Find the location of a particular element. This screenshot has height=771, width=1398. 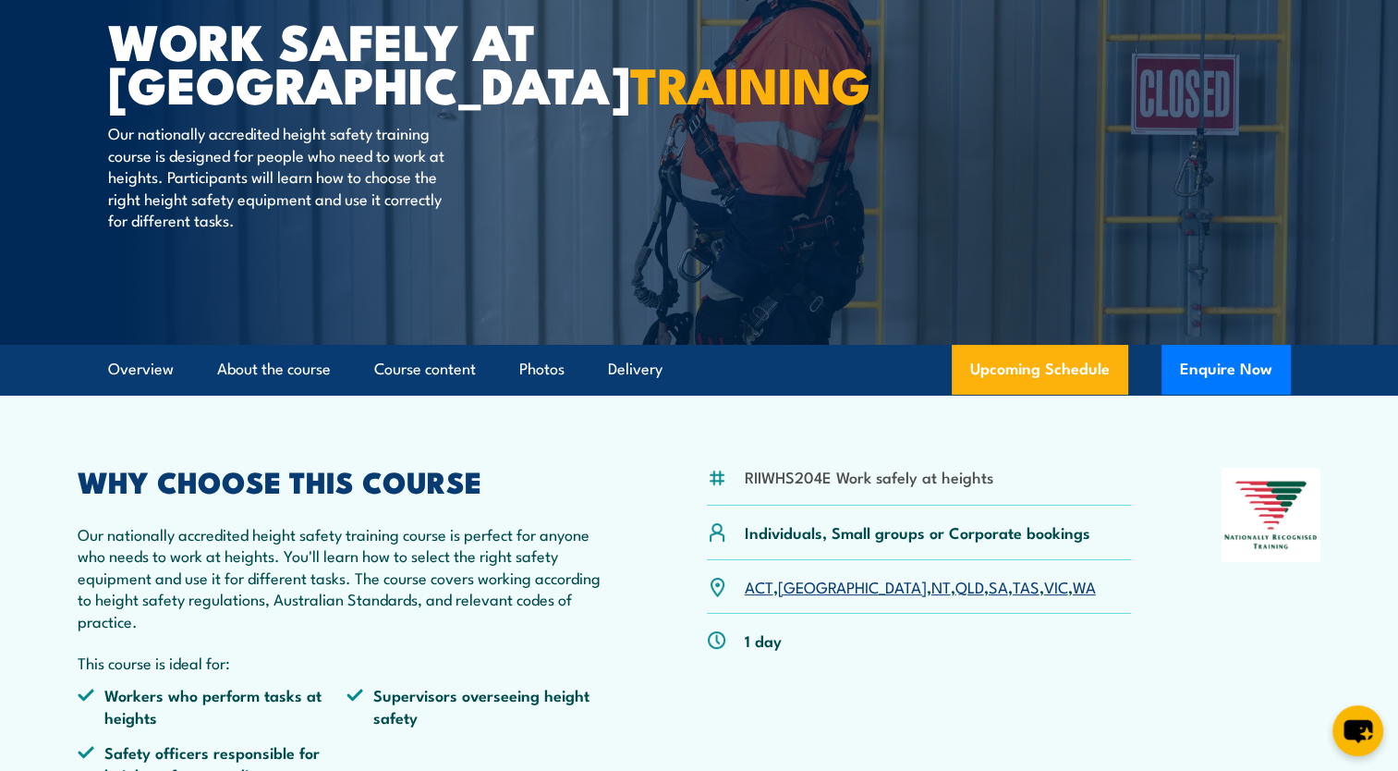

p: Individuals, Small groups or Corporate bookings is located at coordinates (917, 531).